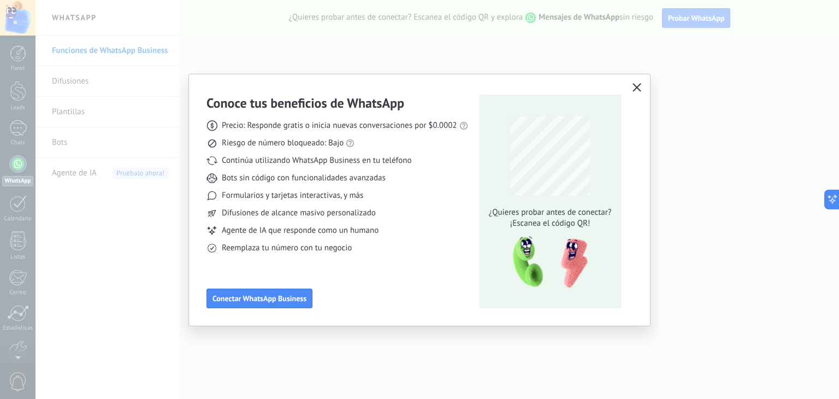 Image resolution: width=839 pixels, height=399 pixels. I want to click on span: Precio: Responde gratis o inicia nuevas conversaciones por $0.0002, so click(339, 126).